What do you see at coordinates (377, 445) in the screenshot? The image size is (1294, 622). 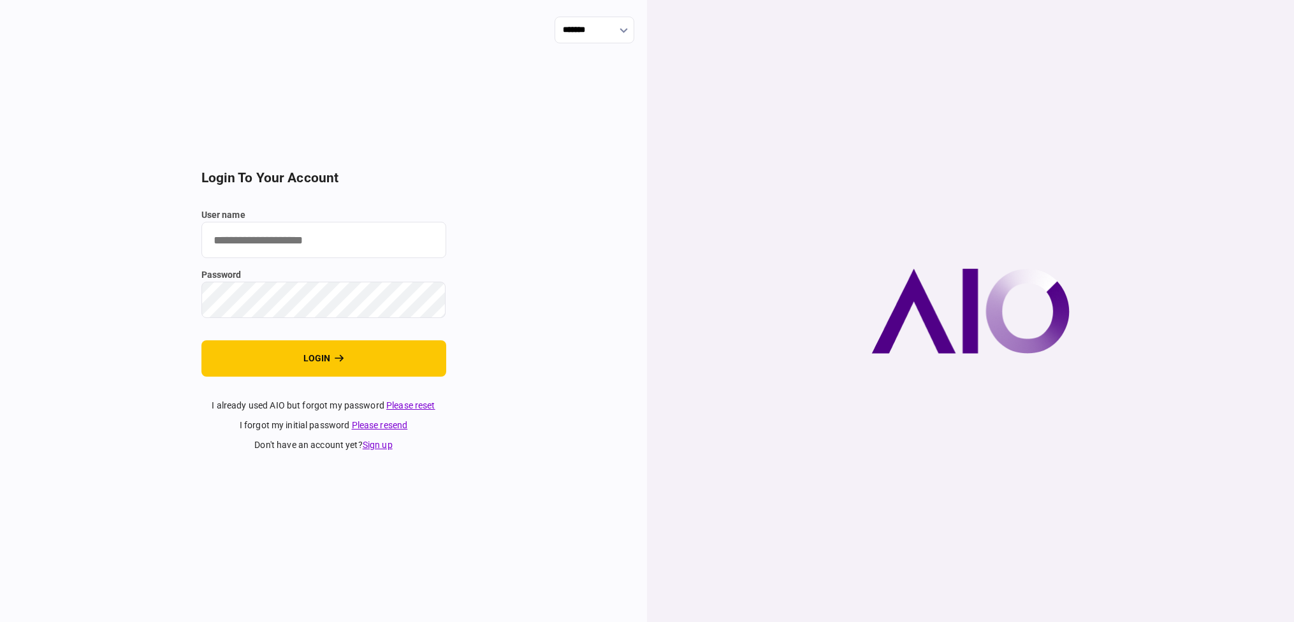 I see `a: Sign up` at bounding box center [377, 445].